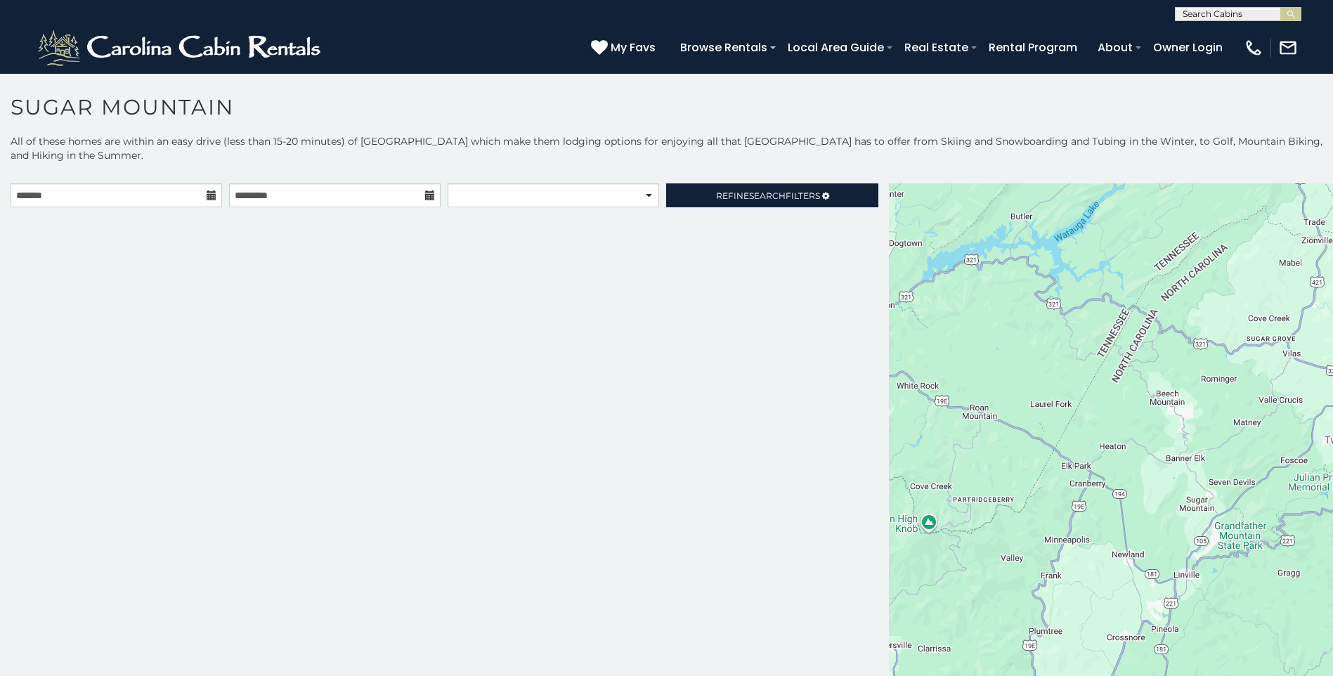 The width and height of the screenshot is (1333, 676). Describe the element at coordinates (936, 47) in the screenshot. I see `a: Real Estate` at that location.